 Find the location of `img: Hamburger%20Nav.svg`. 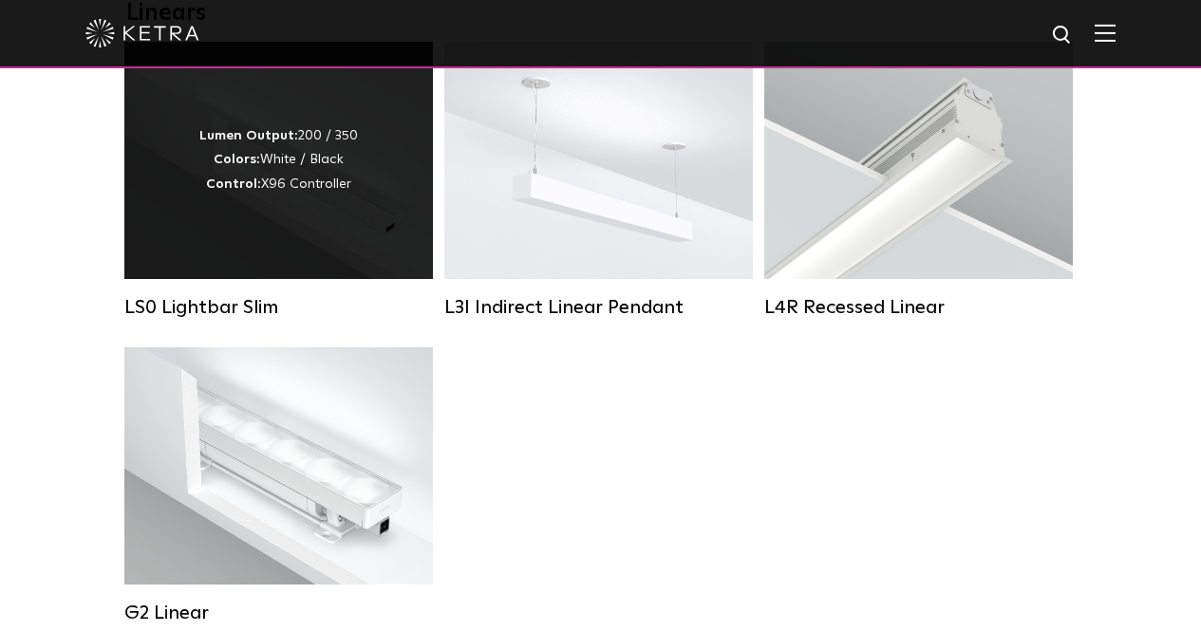

img: Hamburger%20Nav.svg is located at coordinates (1105, 32).